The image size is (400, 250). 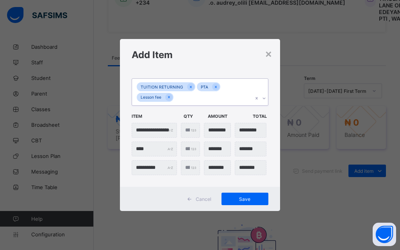 I want to click on span: Save, so click(x=245, y=199).